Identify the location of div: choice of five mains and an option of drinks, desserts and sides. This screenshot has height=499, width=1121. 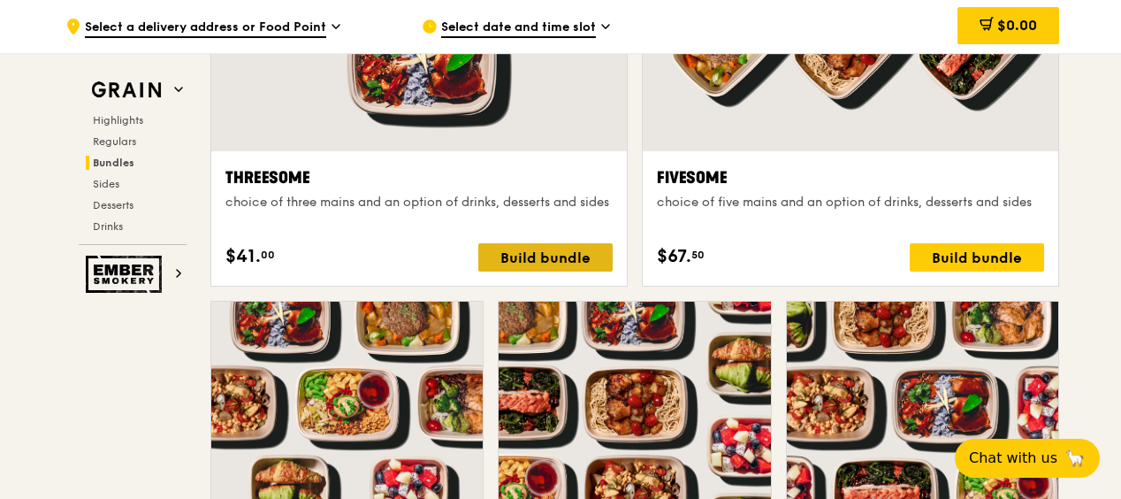
(851, 203).